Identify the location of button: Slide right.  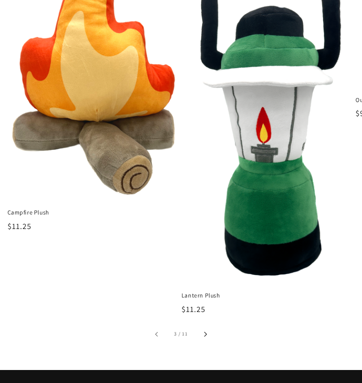
(205, 334).